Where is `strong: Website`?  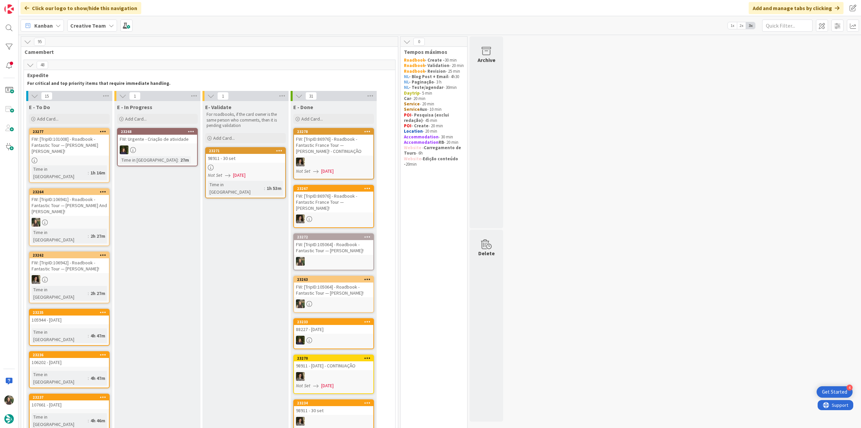
strong: Website is located at coordinates (413, 147).